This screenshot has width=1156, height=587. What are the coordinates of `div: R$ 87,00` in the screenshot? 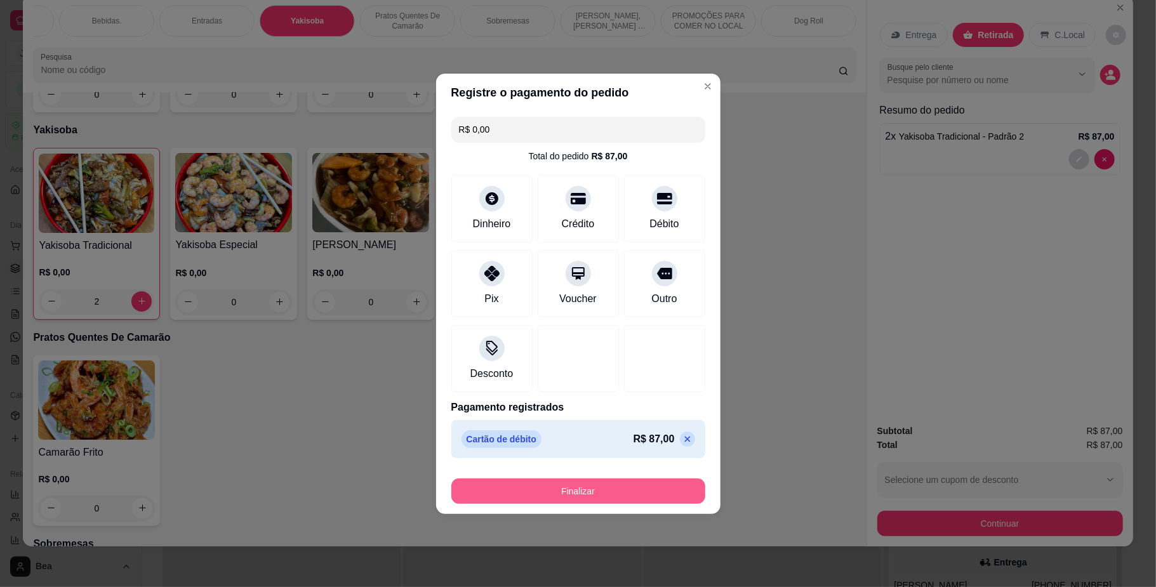 It's located at (609, 156).